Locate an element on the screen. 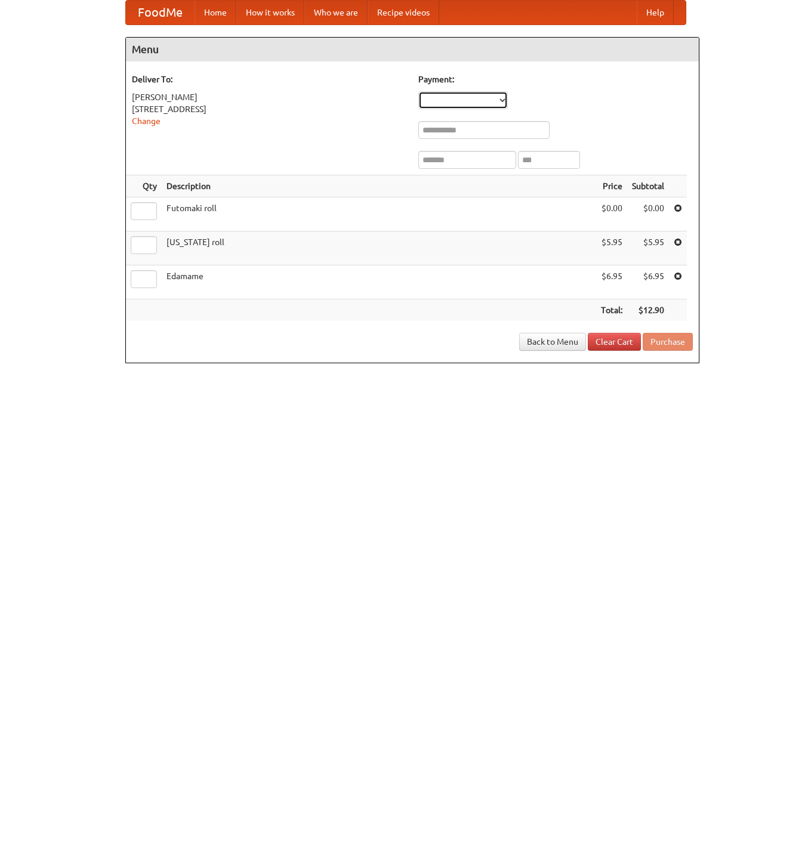  h4: Menu is located at coordinates (412, 50).